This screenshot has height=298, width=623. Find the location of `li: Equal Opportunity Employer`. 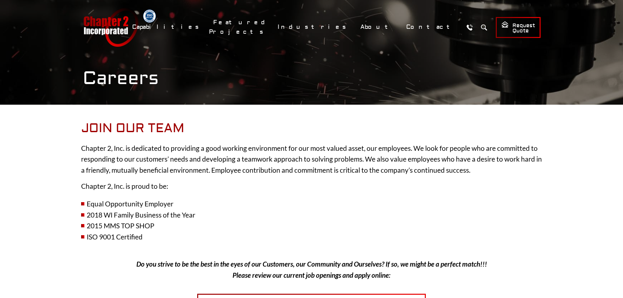

li: Equal Opportunity Employer is located at coordinates (312, 204).